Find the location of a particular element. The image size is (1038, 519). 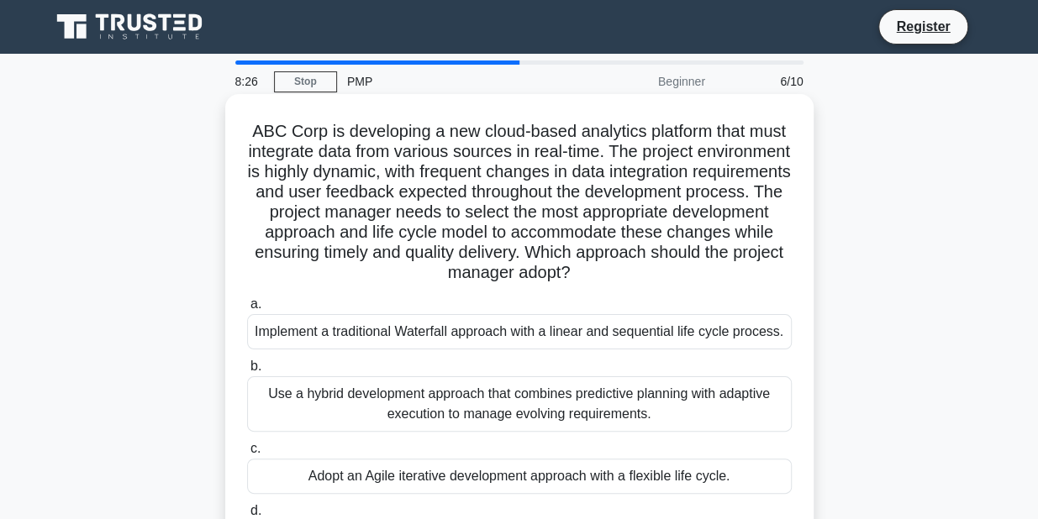

span: d. is located at coordinates (255, 510).